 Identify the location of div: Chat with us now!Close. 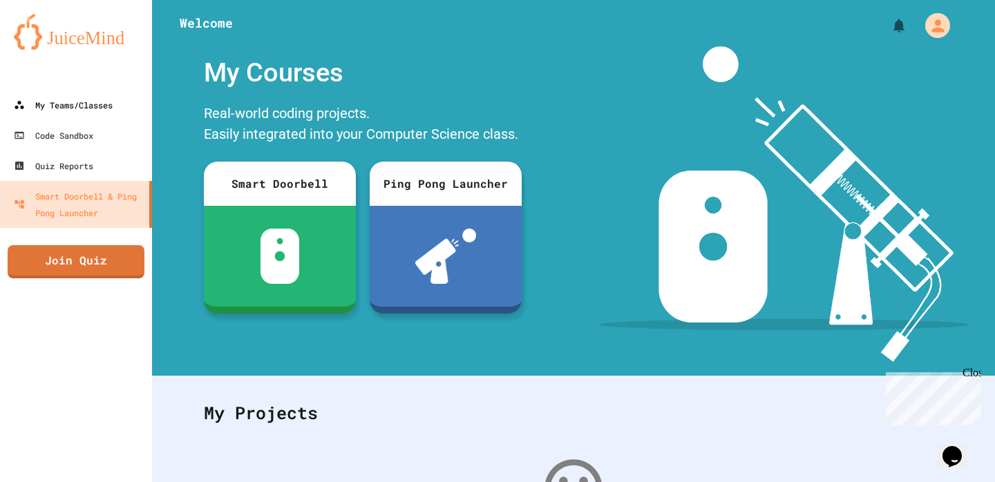
(50, 46).